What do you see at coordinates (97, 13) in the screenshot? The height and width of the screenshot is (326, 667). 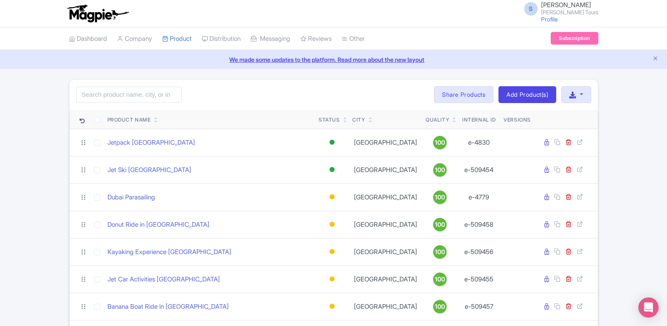 I see `img: logo-ab69f6fb50320c5b225c76a69d11143b.png` at bounding box center [97, 13].